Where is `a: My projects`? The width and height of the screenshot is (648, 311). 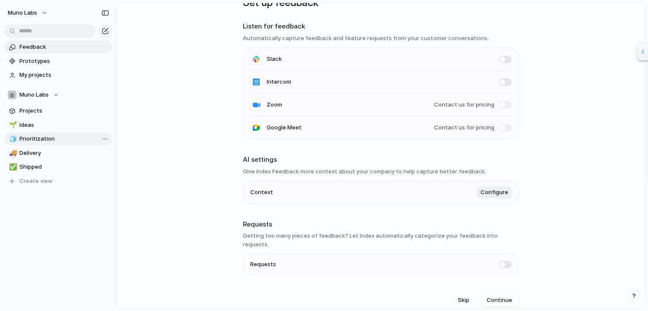
a: My projects is located at coordinates (58, 75).